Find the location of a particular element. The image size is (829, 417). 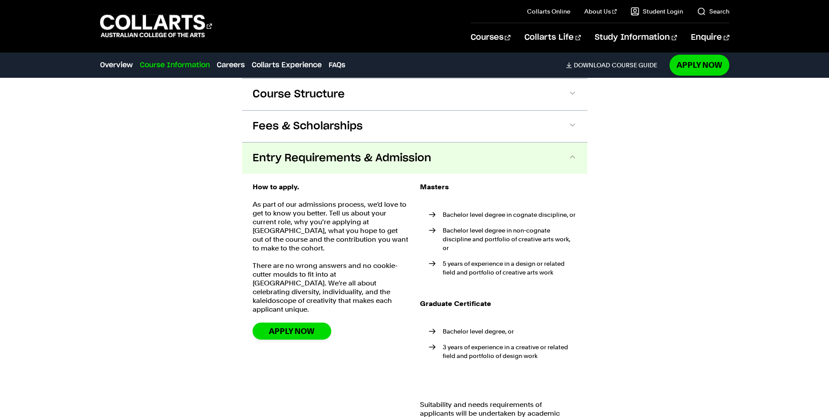

li: Bachelor level degree, or is located at coordinates (502, 331).